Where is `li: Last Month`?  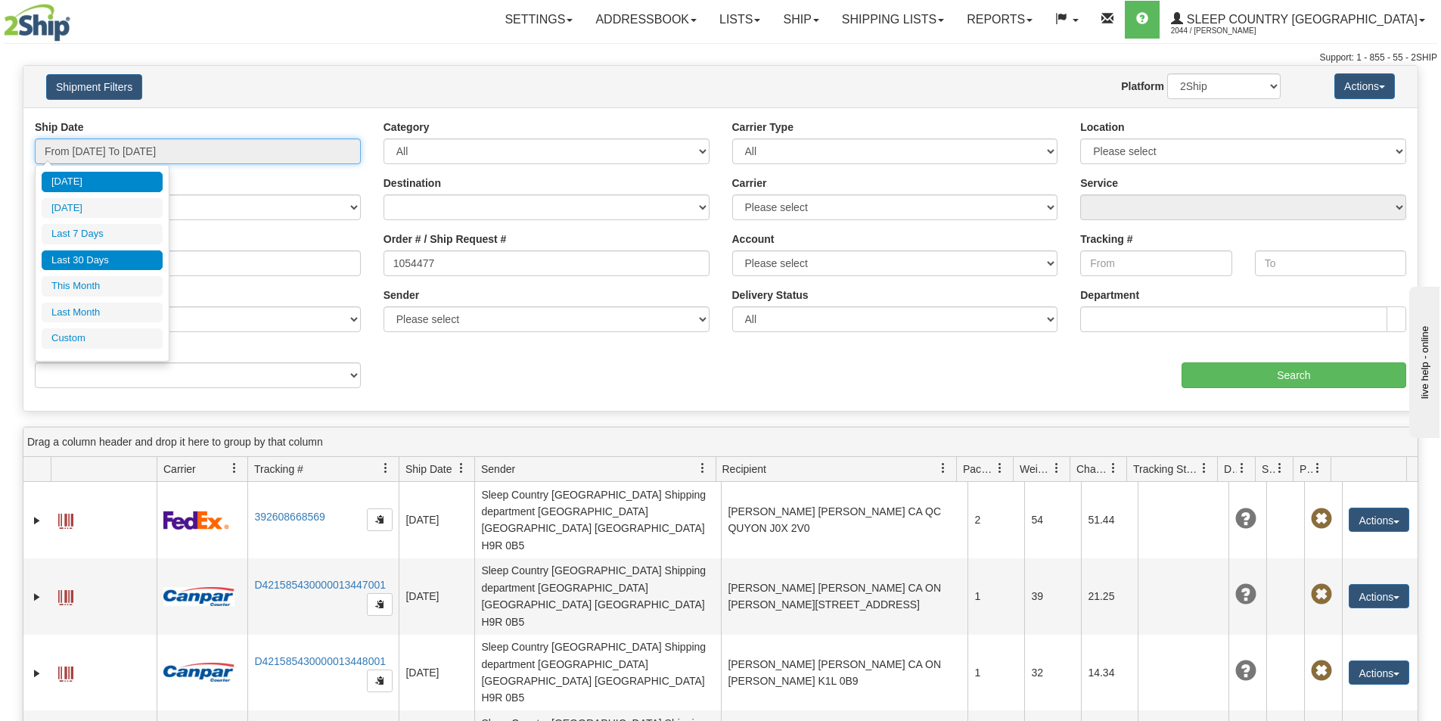
li: Last Month is located at coordinates (102, 312).